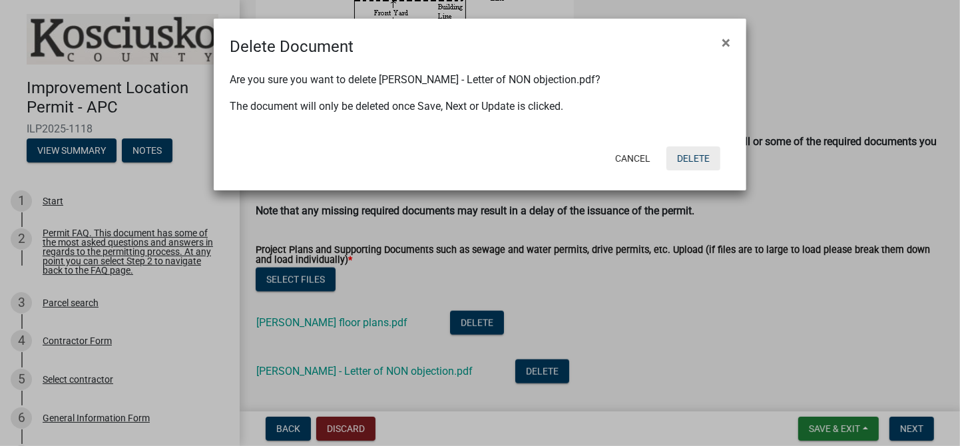 Image resolution: width=960 pixels, height=446 pixels. I want to click on h4: Delete Document, so click(291, 47).